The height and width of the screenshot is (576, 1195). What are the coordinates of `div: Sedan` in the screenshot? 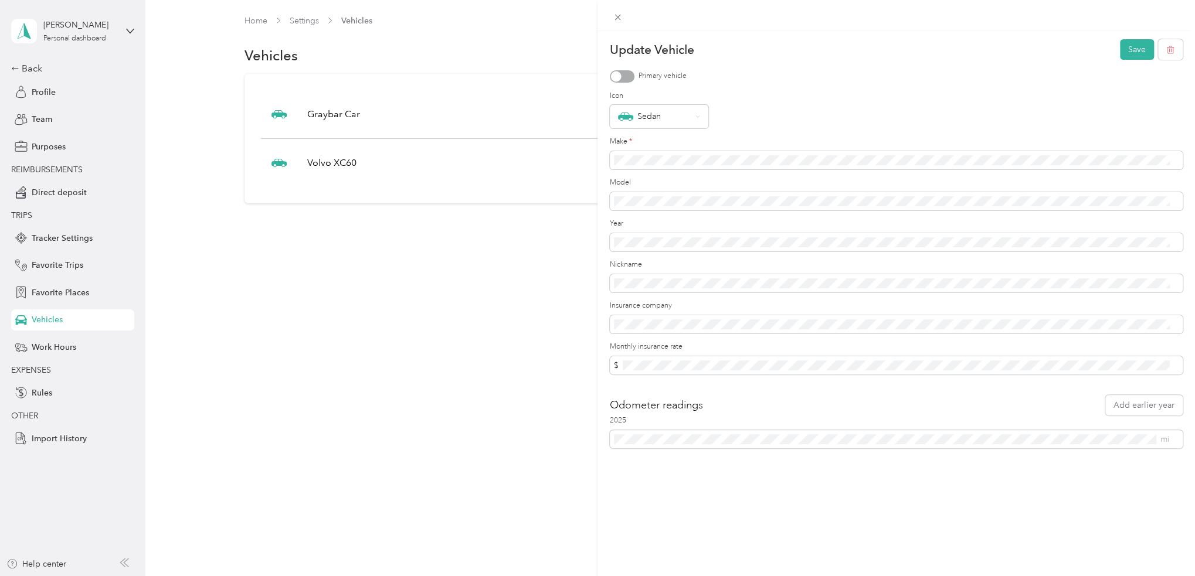 It's located at (654, 117).